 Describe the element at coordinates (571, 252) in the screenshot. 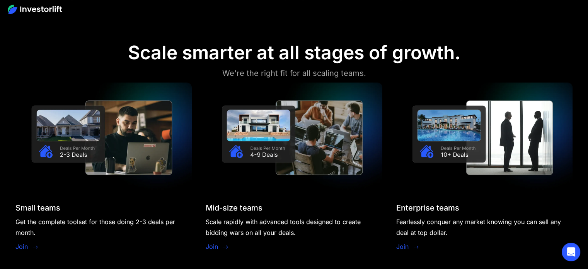

I see `div: Open Intercom Messenger` at that location.